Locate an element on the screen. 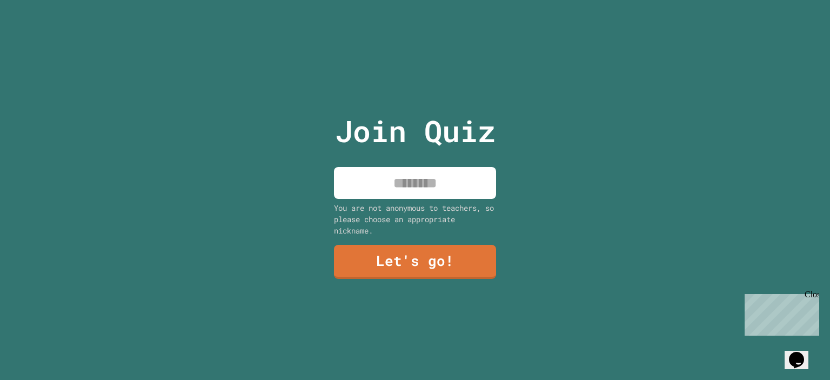 This screenshot has height=380, width=830. div: Chat with us now!Close is located at coordinates (39, 36).